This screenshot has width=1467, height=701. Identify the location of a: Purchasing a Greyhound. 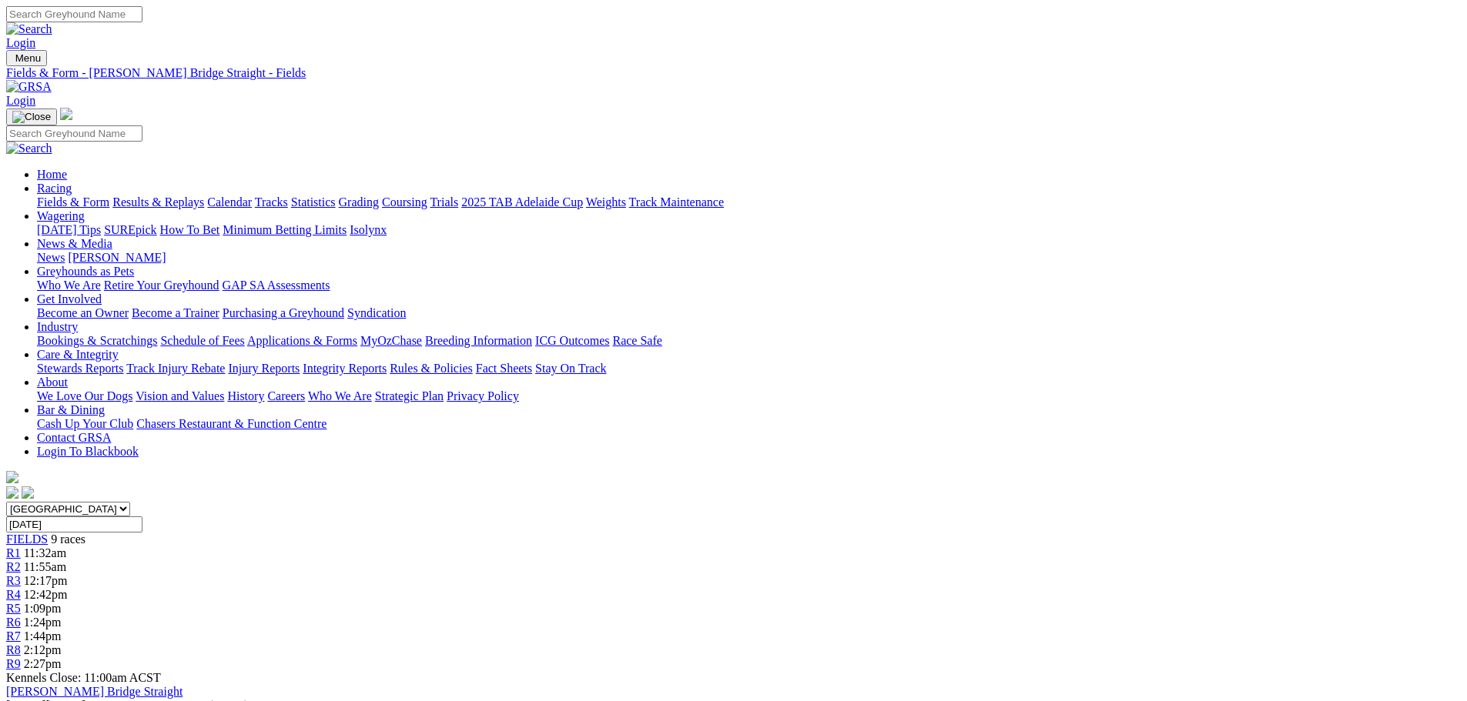
(283, 313).